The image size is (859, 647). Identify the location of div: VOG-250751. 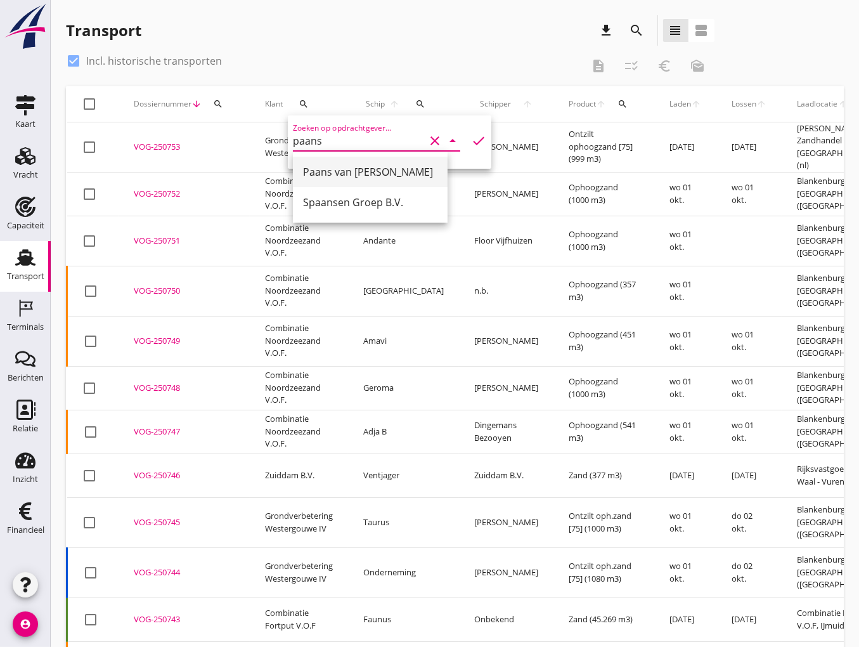
(184, 241).